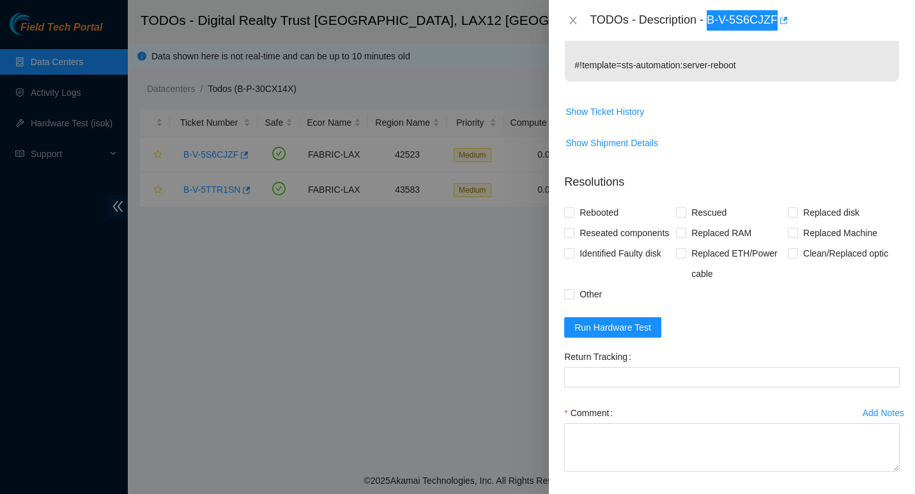 The width and height of the screenshot is (915, 494). What do you see at coordinates (731, 177) in the screenshot?
I see `p: Resolutions` at bounding box center [731, 177].